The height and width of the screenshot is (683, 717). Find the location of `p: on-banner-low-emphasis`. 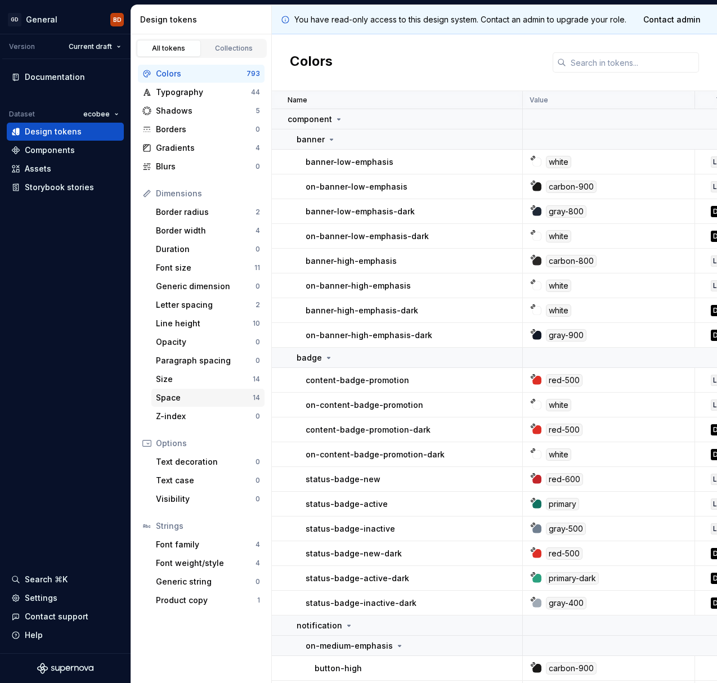

p: on-banner-low-emphasis is located at coordinates (356, 187).